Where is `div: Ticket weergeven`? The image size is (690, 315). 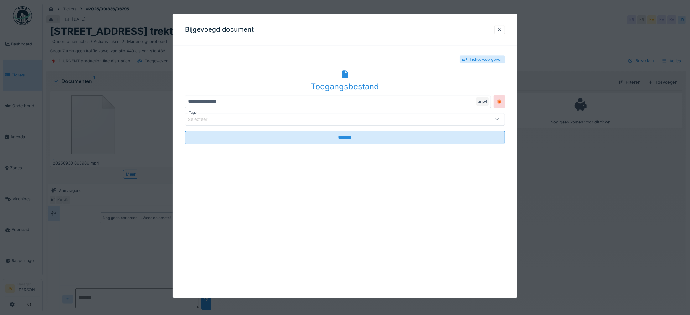 div: Ticket weergeven is located at coordinates (486, 59).